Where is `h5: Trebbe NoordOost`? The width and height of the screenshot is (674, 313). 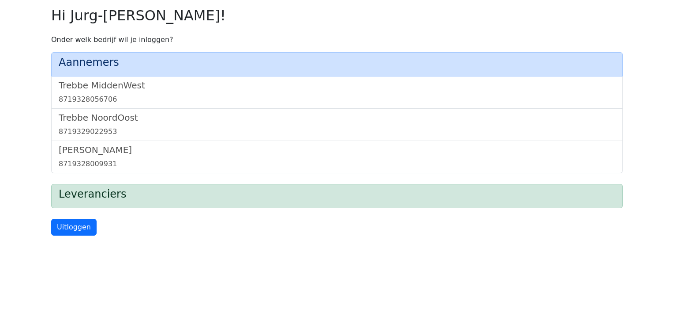
h5: Trebbe NoordOost is located at coordinates (337, 117).